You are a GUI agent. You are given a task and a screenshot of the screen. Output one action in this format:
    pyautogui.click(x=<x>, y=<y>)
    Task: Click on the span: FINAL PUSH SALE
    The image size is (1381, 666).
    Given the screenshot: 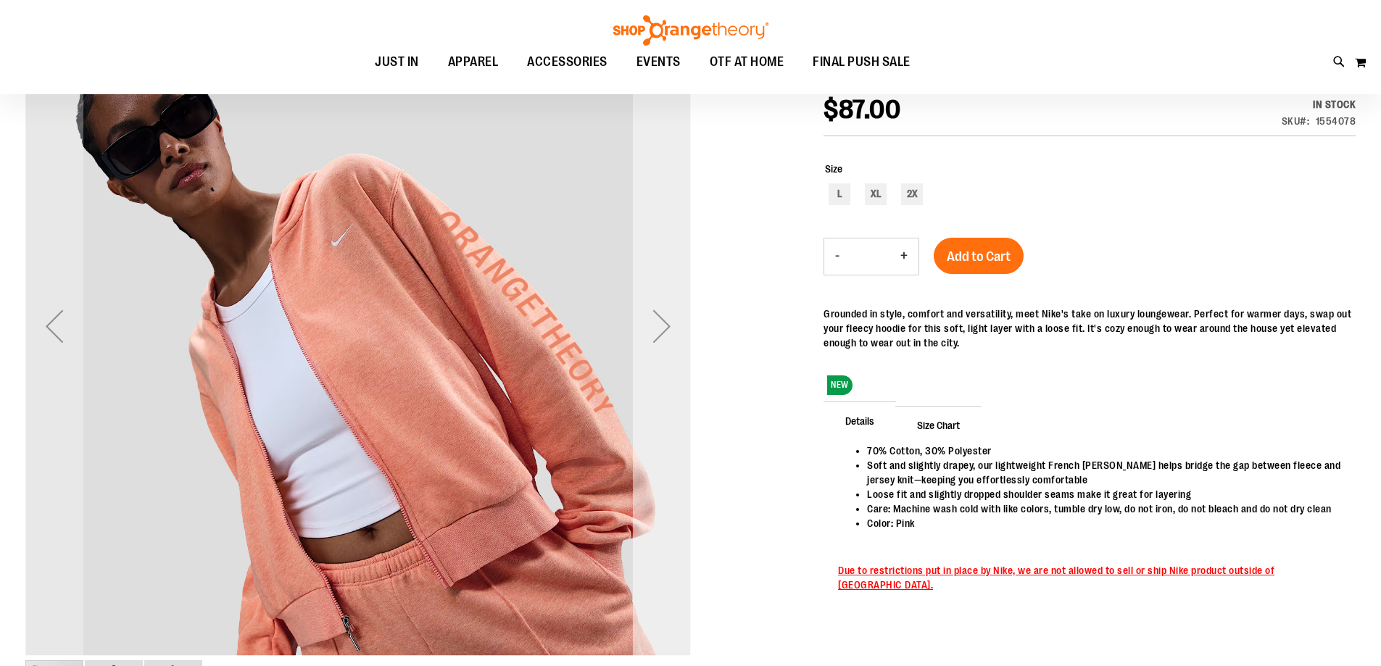 What is the action you would take?
    pyautogui.click(x=861, y=62)
    